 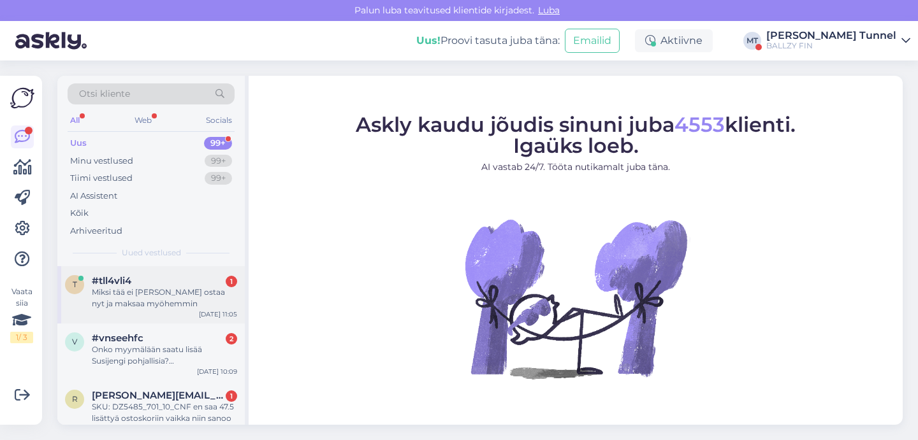 What do you see at coordinates (75, 399) in the screenshot?
I see `span: r` at bounding box center [75, 399].